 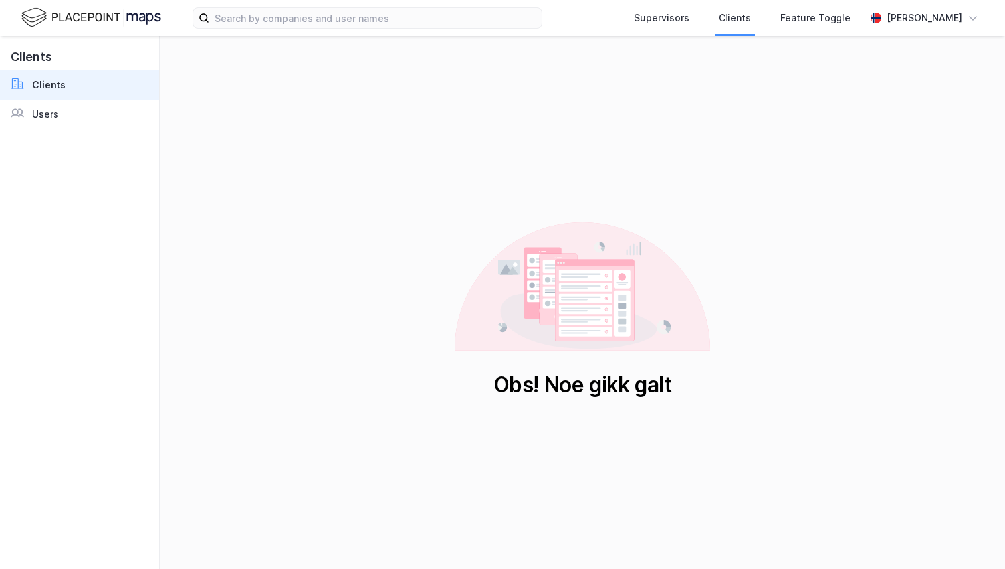 I want to click on div: Users, so click(x=45, y=114).